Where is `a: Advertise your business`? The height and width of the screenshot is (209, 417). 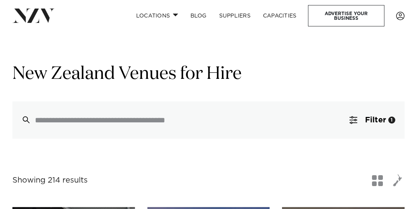
a: Advertise your business is located at coordinates (346, 16).